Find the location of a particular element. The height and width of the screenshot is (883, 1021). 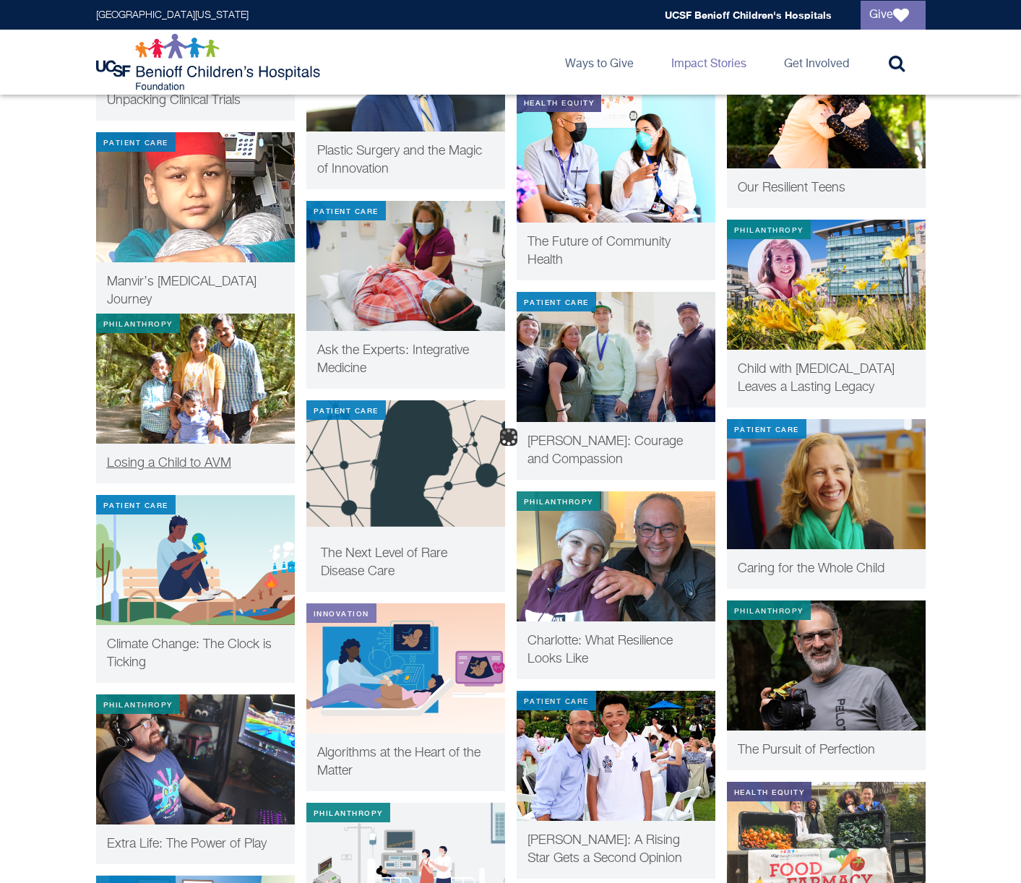

span: The Future of Community Health is located at coordinates (599, 251).